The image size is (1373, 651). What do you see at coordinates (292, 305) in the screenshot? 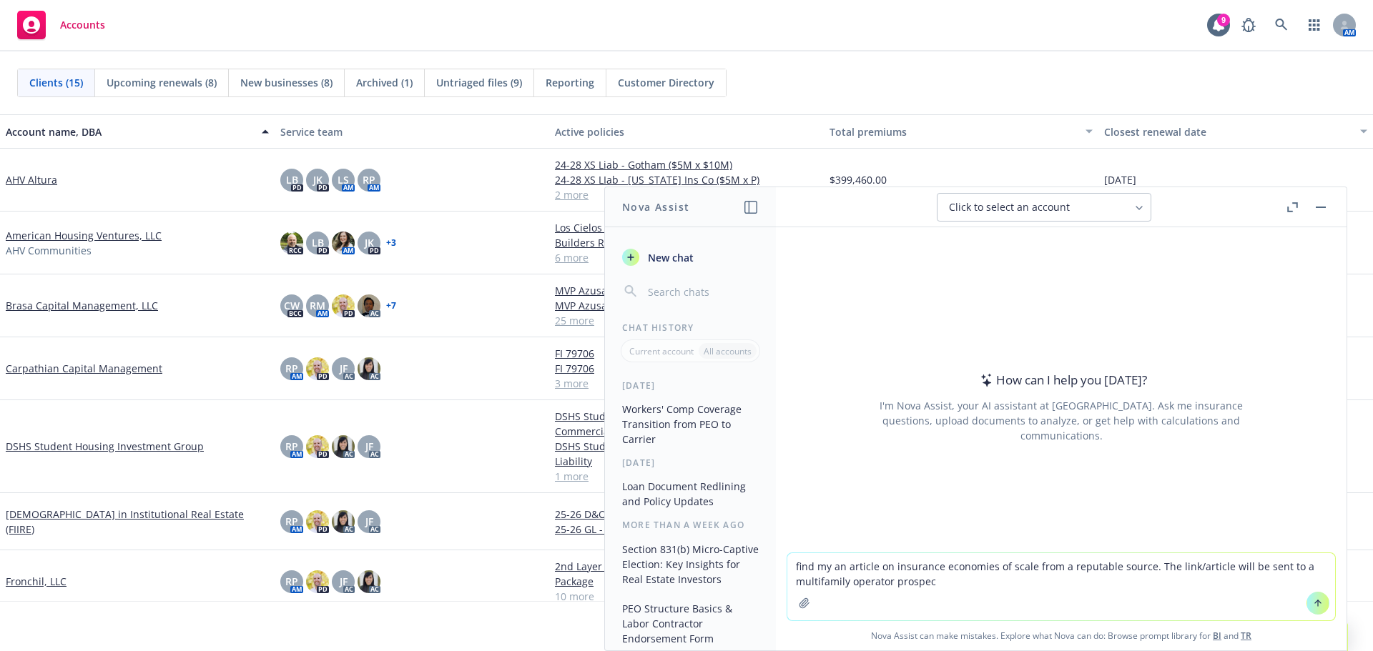
I see `span: CW` at bounding box center [292, 305].